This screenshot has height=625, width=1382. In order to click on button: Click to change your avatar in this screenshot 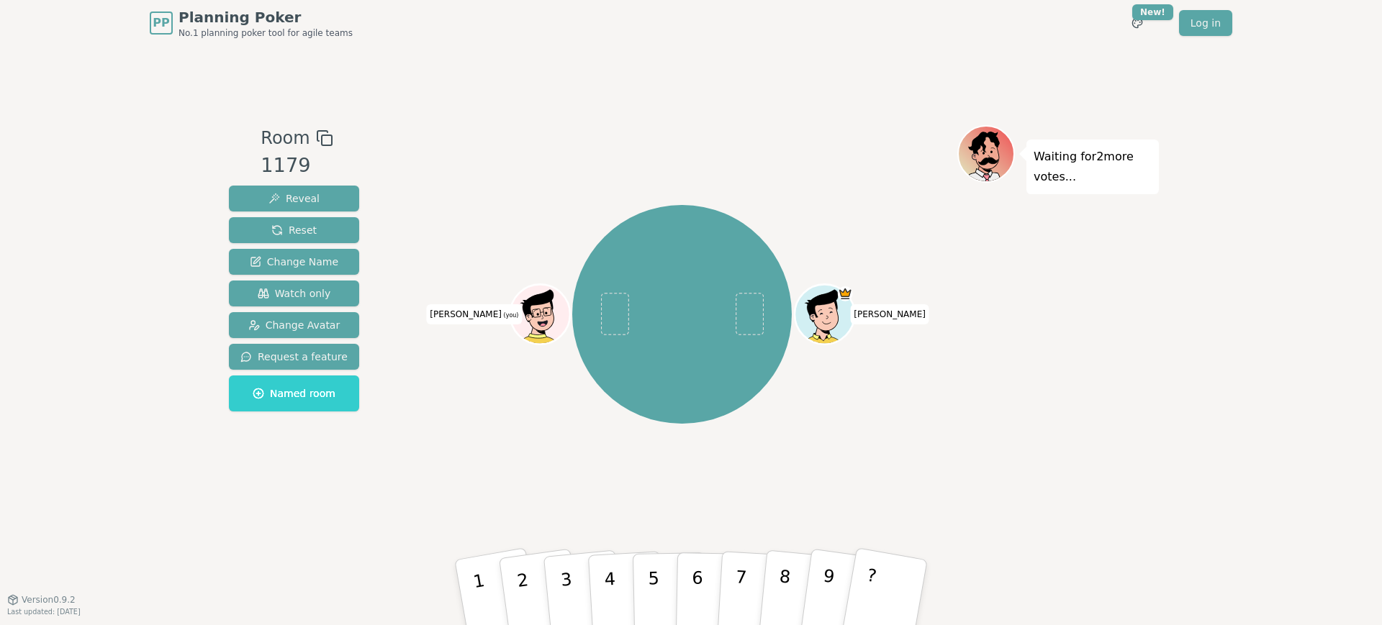, I will do `click(540, 315)`.